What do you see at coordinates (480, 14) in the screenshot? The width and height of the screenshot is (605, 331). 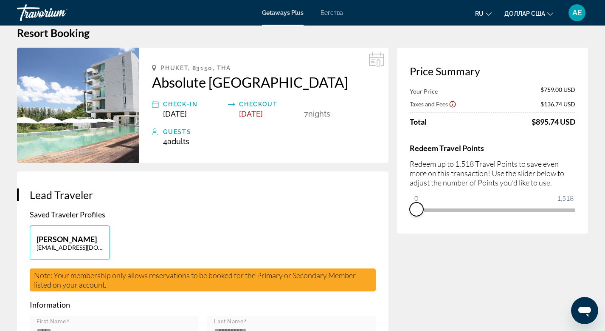 I see `font: ru` at bounding box center [480, 14].